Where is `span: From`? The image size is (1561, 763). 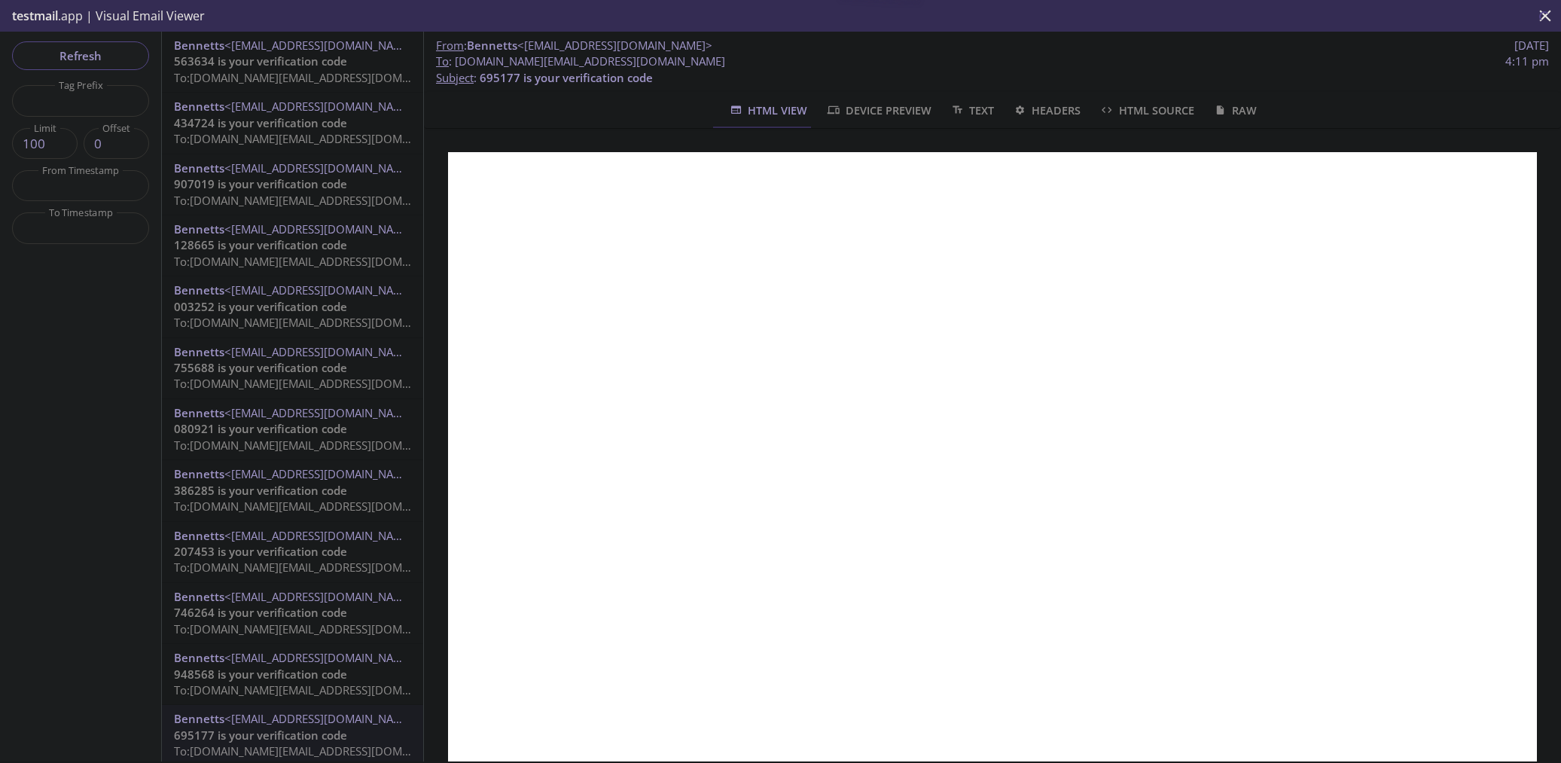 span: From is located at coordinates (449, 45).